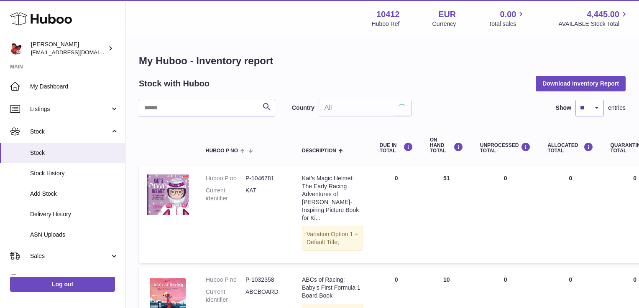  I want to click on h1: My Huboo - Inventory report, so click(382, 61).